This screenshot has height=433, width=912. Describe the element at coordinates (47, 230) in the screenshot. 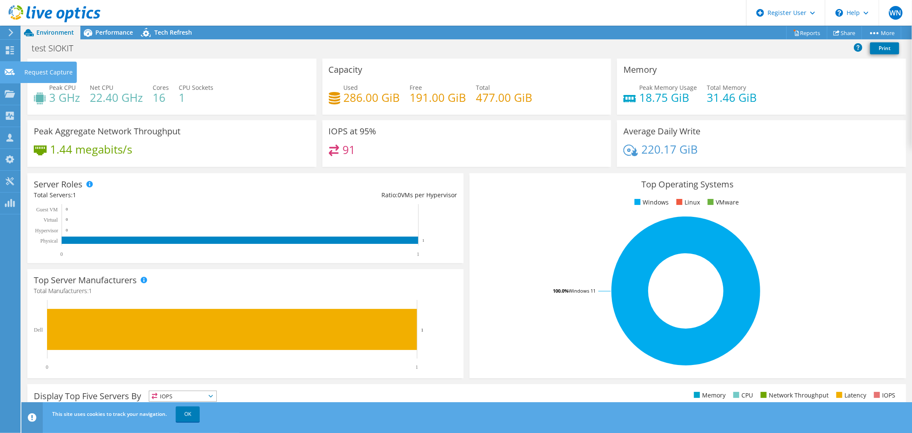

I see `text: Hypervisor` at that location.